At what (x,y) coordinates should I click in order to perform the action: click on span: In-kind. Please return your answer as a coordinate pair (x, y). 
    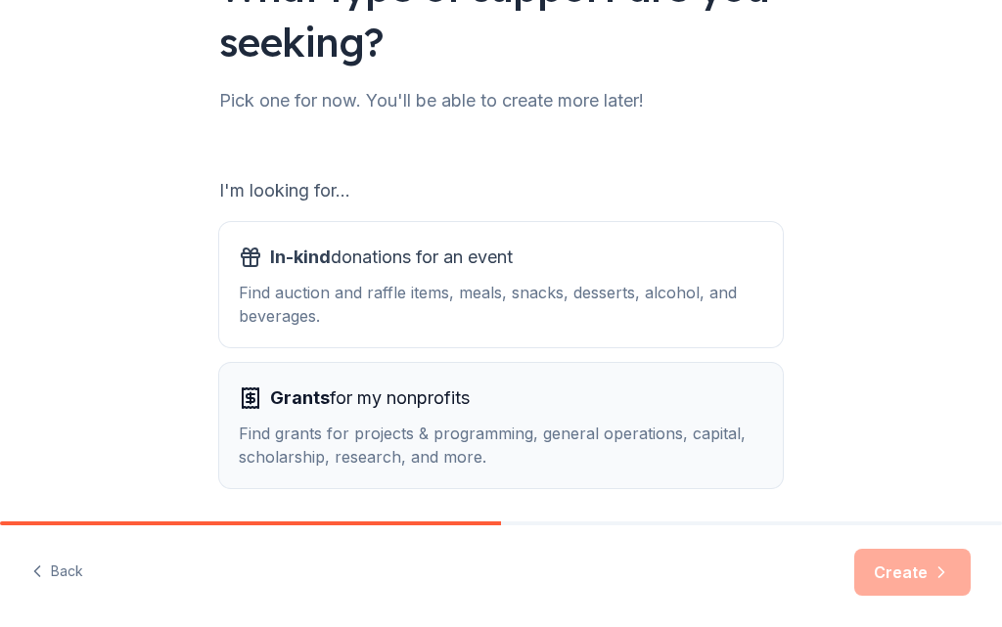
    Looking at the image, I should click on (300, 256).